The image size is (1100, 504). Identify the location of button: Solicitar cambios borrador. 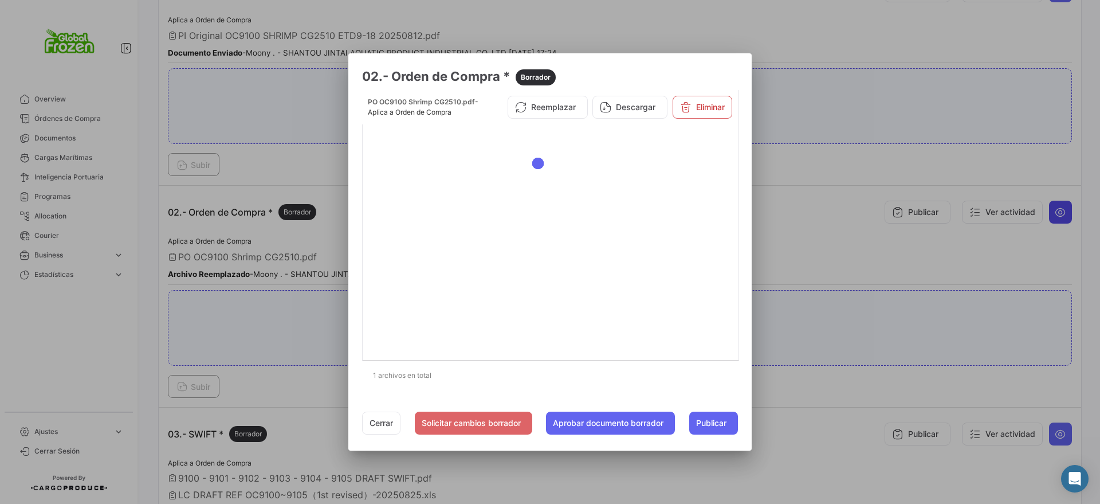
(473, 423).